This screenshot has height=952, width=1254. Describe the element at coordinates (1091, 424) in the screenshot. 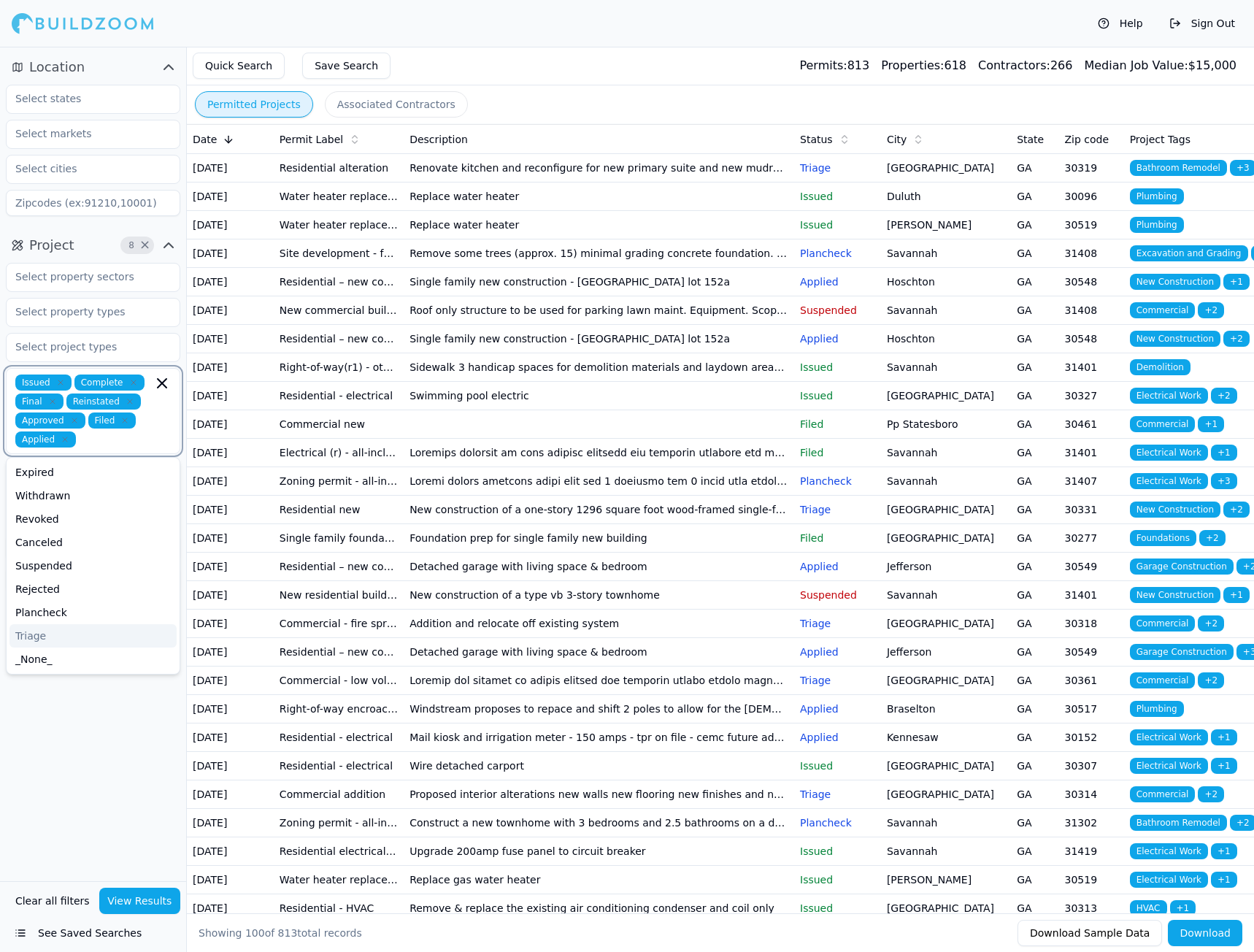

I see `td: 30461` at that location.